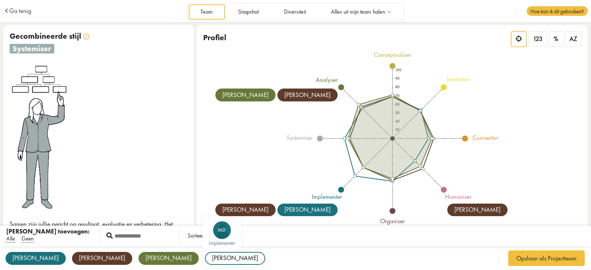  I want to click on span: Hoe kan ik dit gebruiken?, so click(557, 11).